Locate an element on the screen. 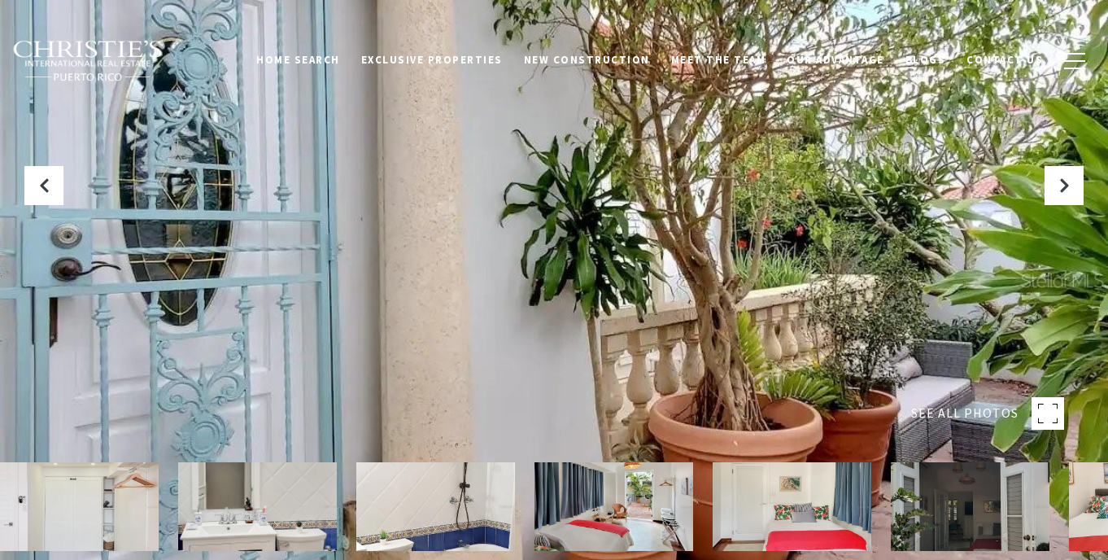 The image size is (1108, 560). button: button is located at coordinates (1075, 61).